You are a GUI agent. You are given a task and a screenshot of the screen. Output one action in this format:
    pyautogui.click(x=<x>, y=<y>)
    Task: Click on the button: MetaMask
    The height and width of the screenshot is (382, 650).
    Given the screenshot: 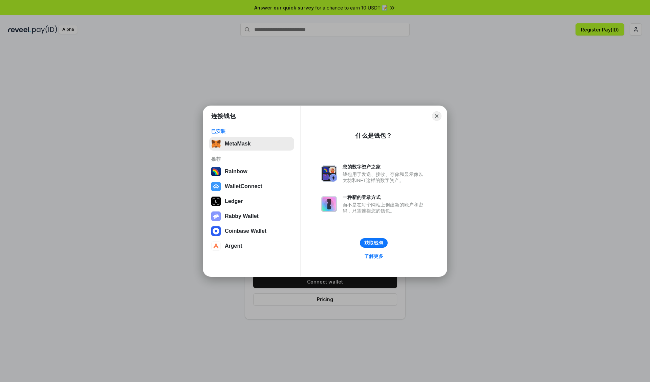 What is the action you would take?
    pyautogui.click(x=251, y=144)
    